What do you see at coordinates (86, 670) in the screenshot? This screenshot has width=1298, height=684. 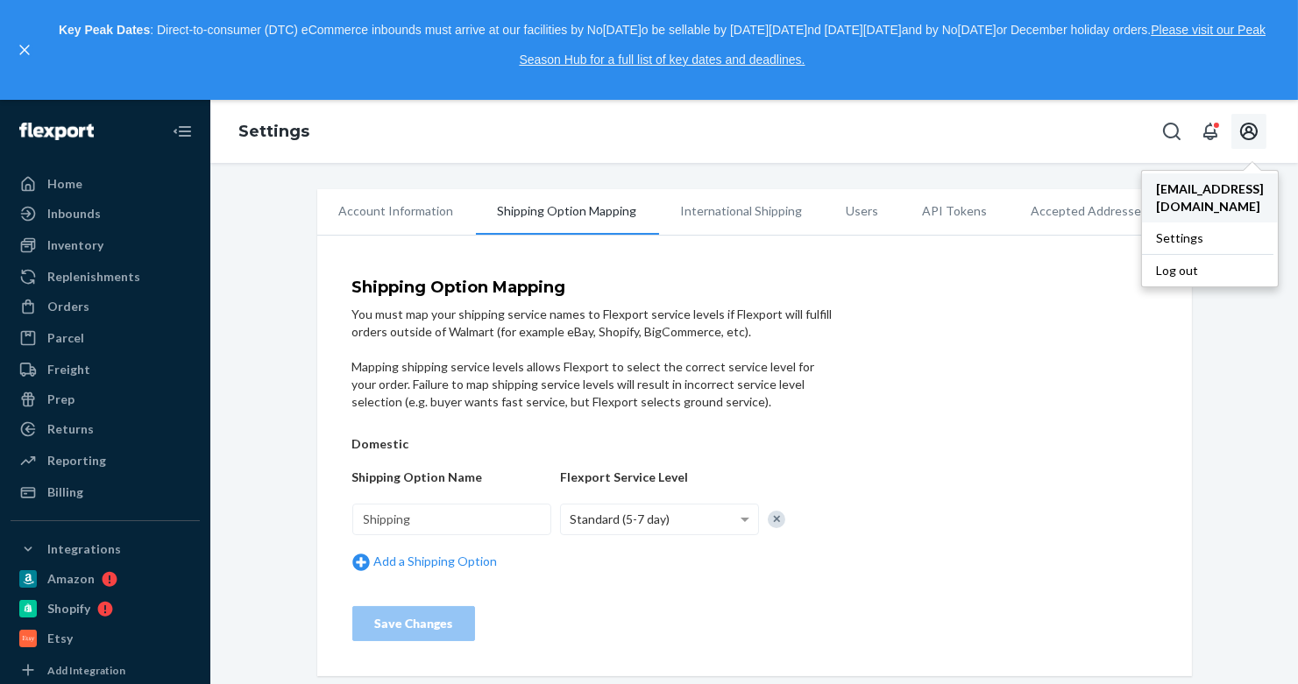 I see `div: Add Integration` at bounding box center [86, 670].